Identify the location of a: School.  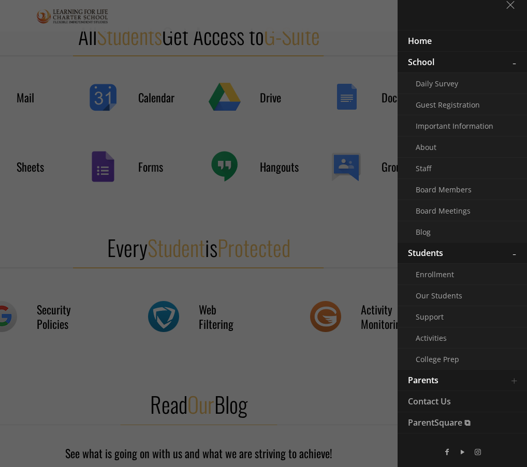
(449, 62).